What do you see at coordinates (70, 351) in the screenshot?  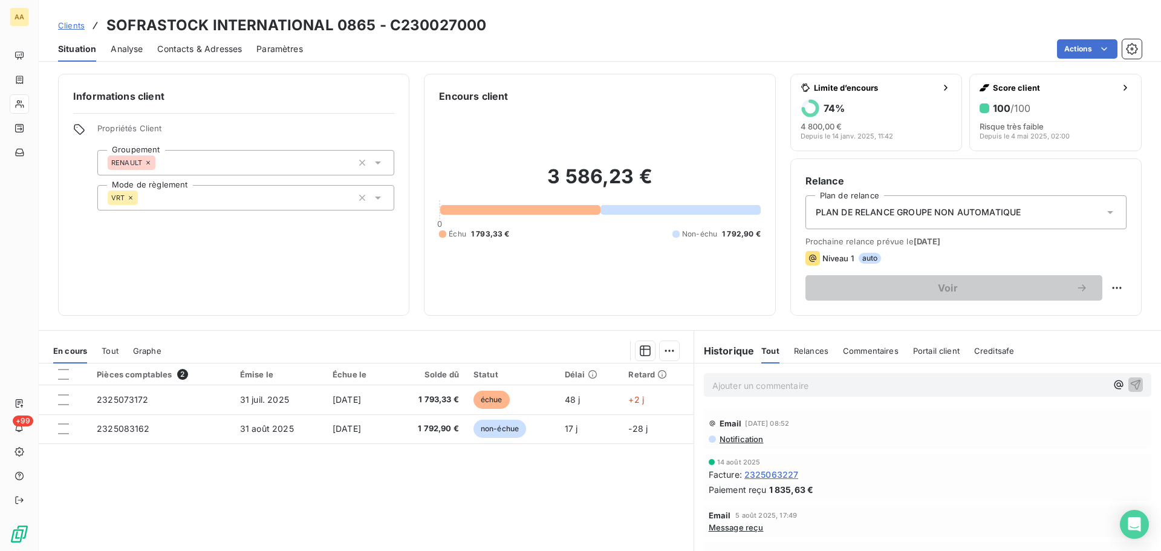 I see `span: En cours` at bounding box center [70, 351].